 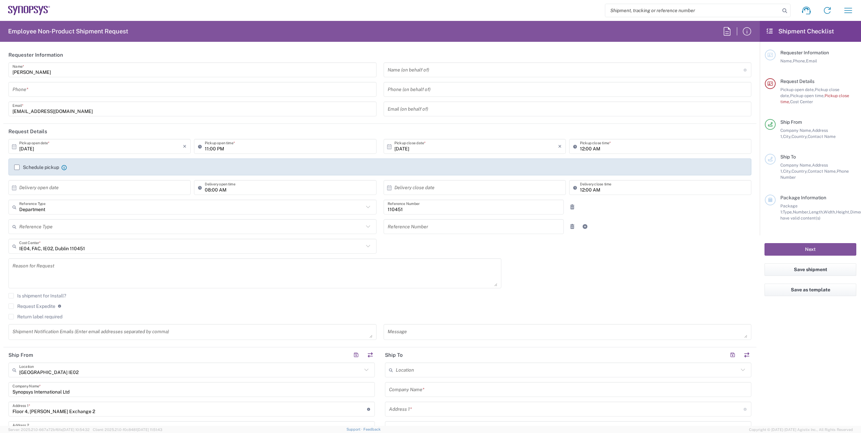 What do you see at coordinates (799, 61) in the screenshot?
I see `span: Phone,` at bounding box center [799, 61].